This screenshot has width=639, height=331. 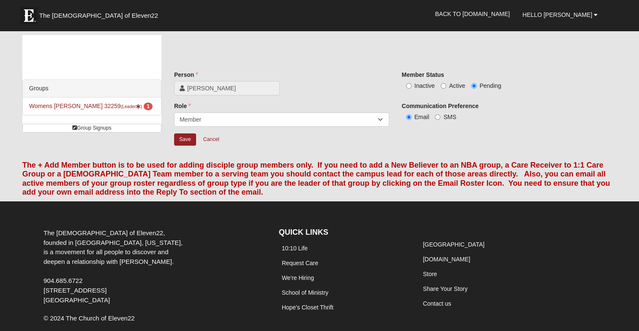 What do you see at coordinates (408, 86) in the screenshot?
I see `input: Inactive` at bounding box center [408, 86].